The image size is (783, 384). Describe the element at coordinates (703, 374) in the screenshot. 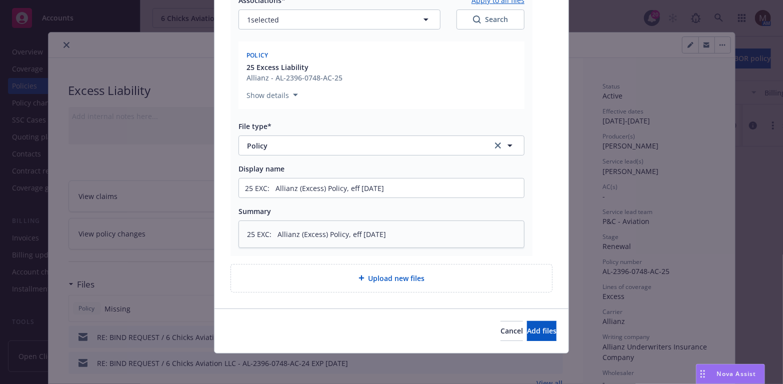

I see `div: Drag to move` at that location.